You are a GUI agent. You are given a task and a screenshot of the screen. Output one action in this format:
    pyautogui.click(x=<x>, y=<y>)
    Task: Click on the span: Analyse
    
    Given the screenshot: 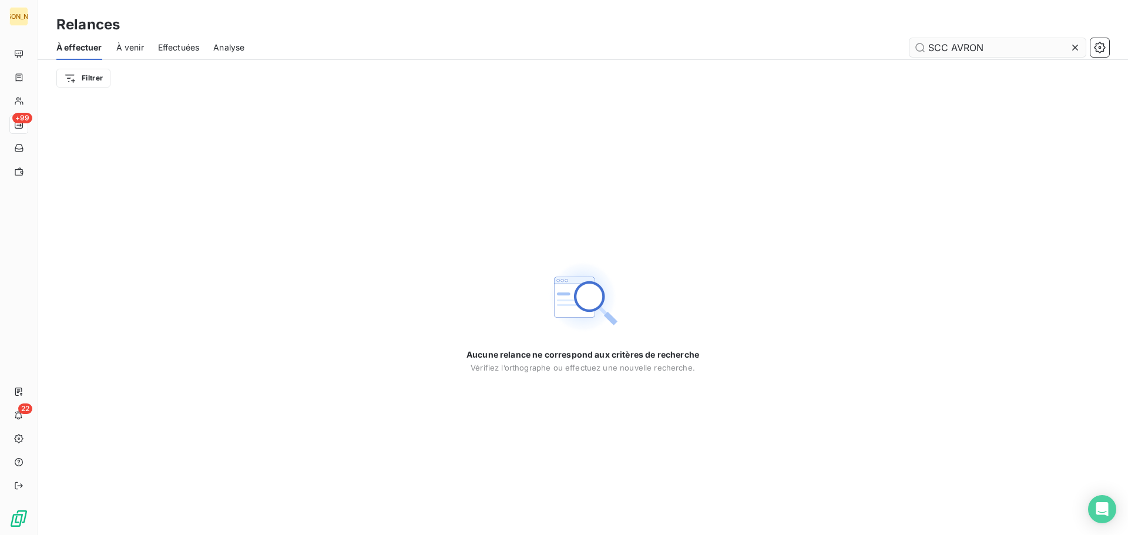 What is the action you would take?
    pyautogui.click(x=228, y=48)
    